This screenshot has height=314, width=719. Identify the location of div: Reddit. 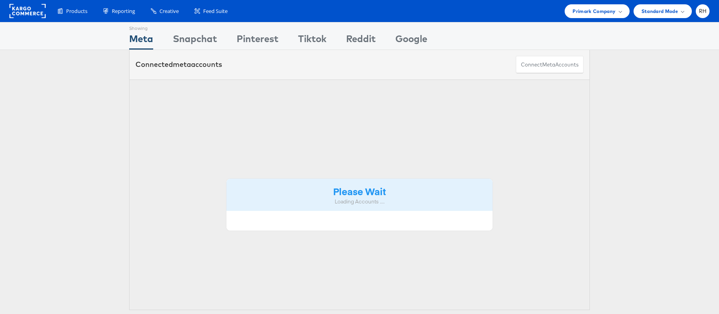
(361, 41).